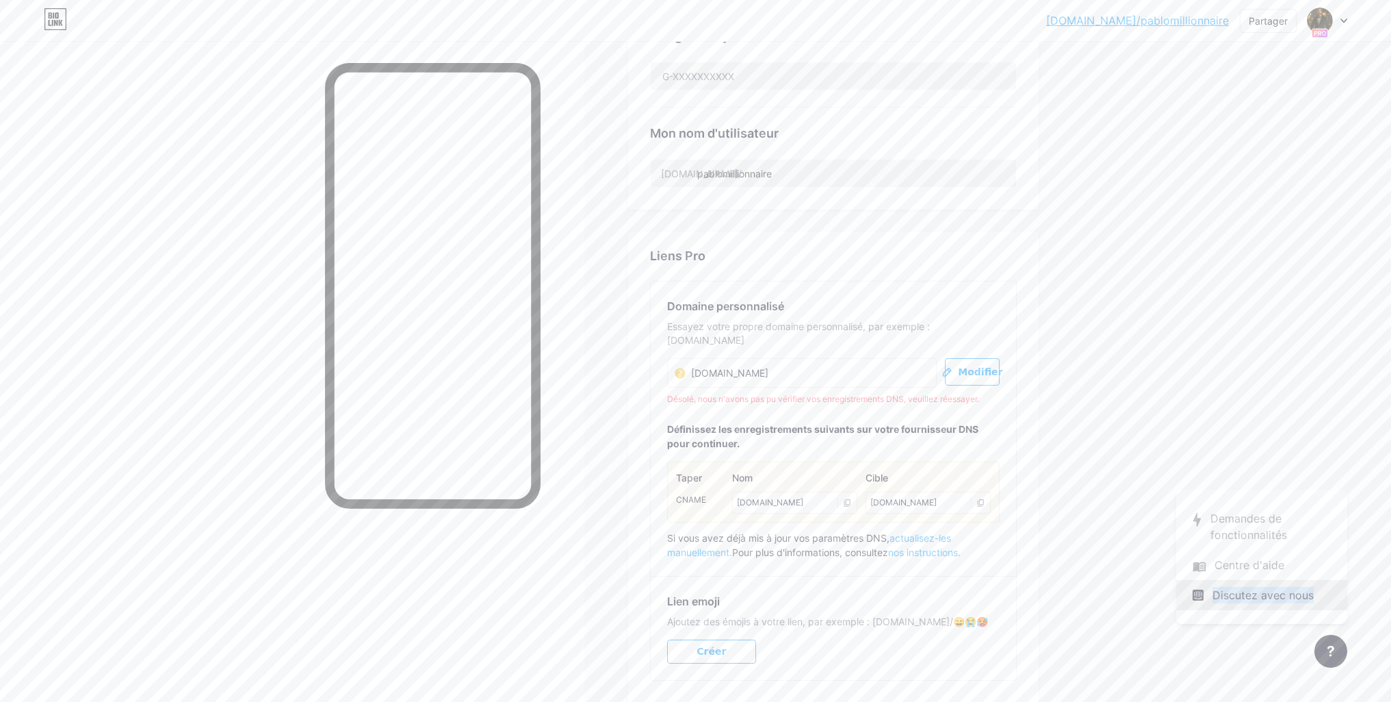 This screenshot has height=702, width=1391. Describe the element at coordinates (691, 499) in the screenshot. I see `font: CNAME` at that location.